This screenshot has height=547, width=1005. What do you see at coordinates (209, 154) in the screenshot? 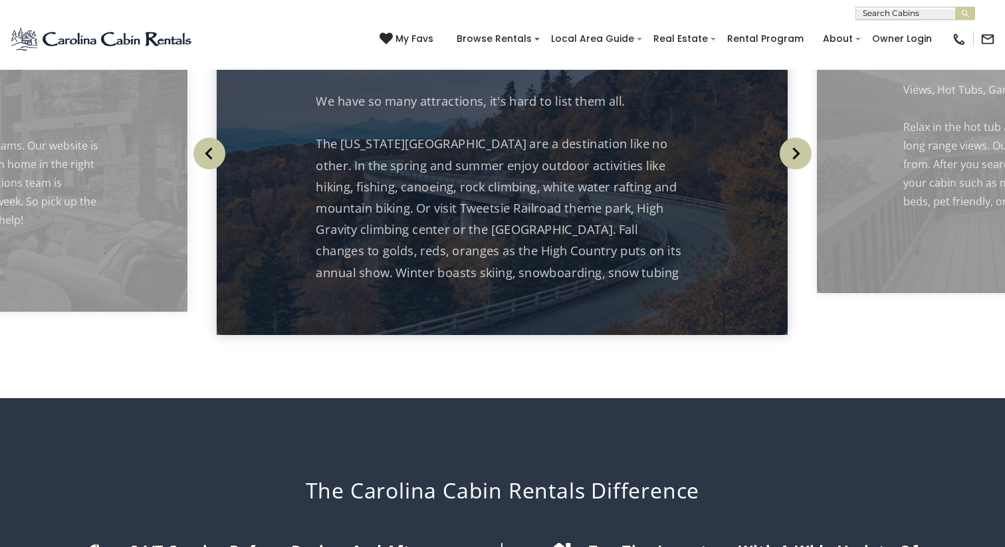
I see `button: Previous` at bounding box center [209, 154].